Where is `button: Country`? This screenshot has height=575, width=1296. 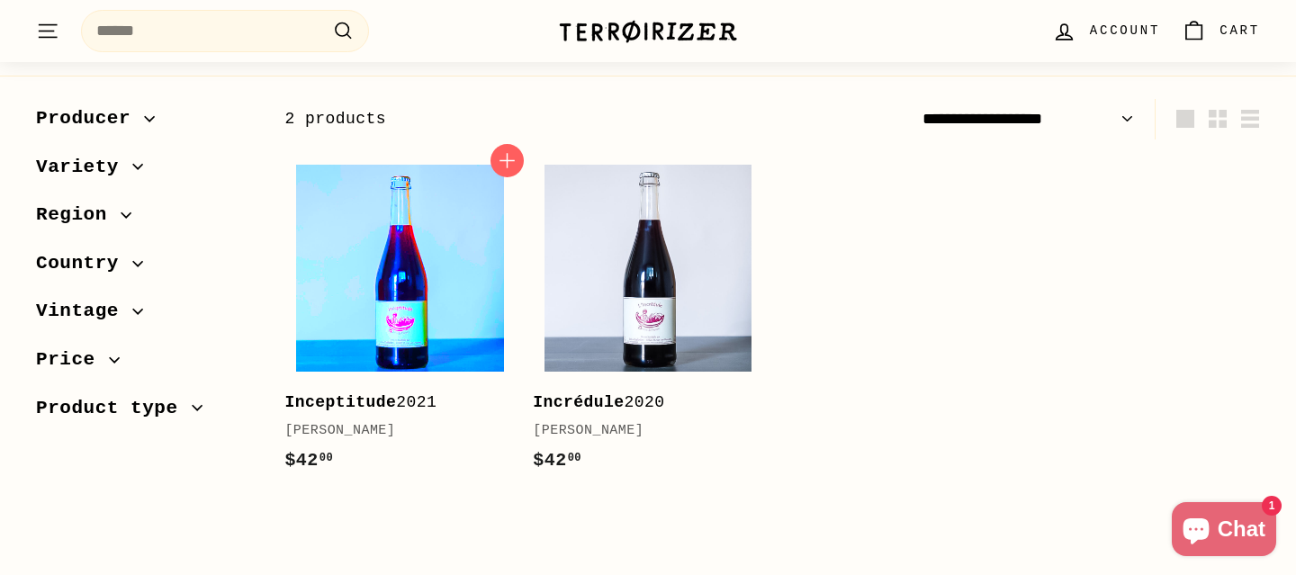
button: Country is located at coordinates (146, 268).